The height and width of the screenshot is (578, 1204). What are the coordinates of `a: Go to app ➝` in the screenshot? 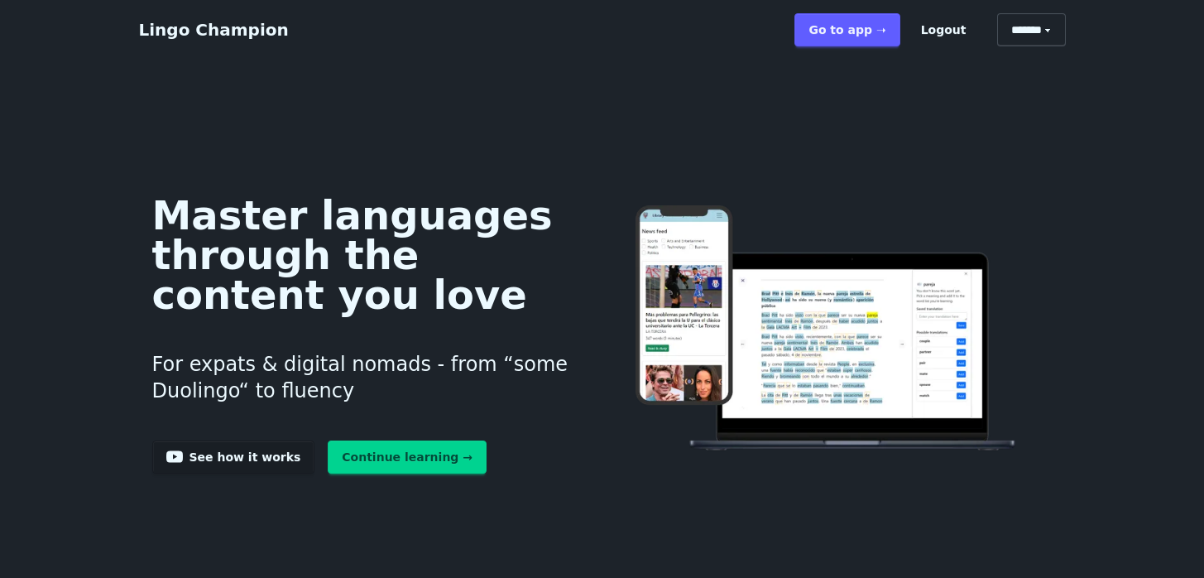 It's located at (847, 30).